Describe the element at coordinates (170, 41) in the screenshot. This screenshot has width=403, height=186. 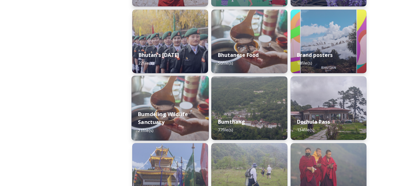
I see `img: Bhutan%2520National%2520Day10.jpg` at that location.